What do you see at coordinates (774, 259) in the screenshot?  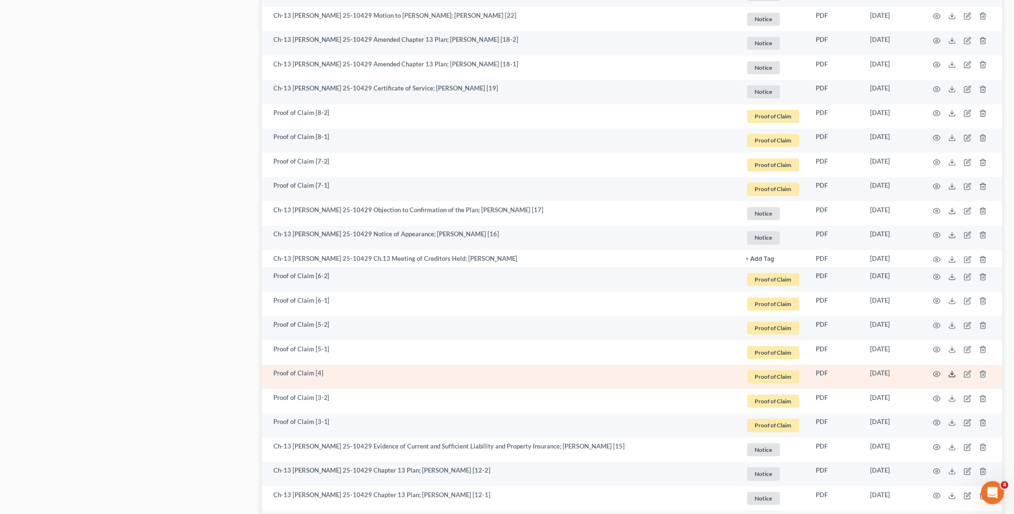 I see `a: + Add Tag` at bounding box center [774, 259].